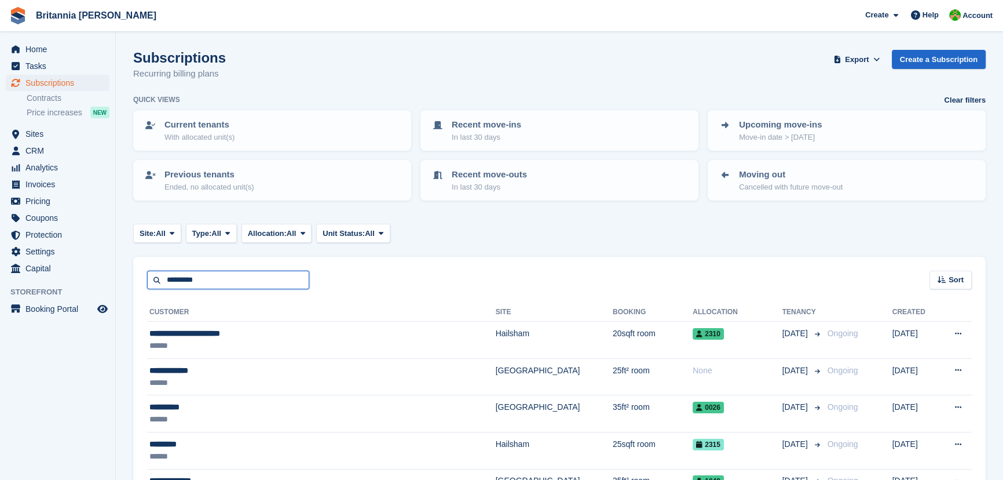 The image size is (1003, 480). What do you see at coordinates (847, 180) in the screenshot?
I see `a: Moving out Cancelled with future move-out` at bounding box center [847, 180].